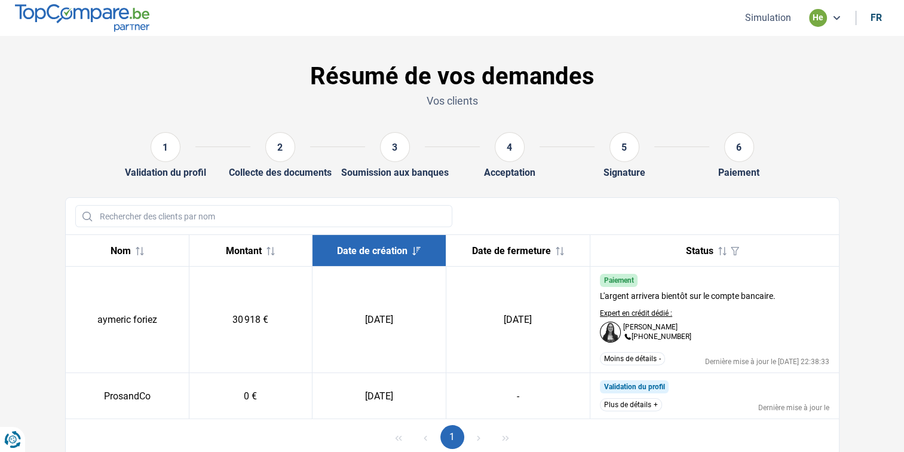 This screenshot has height=452, width=904. I want to click on div: 5, so click(624, 147).